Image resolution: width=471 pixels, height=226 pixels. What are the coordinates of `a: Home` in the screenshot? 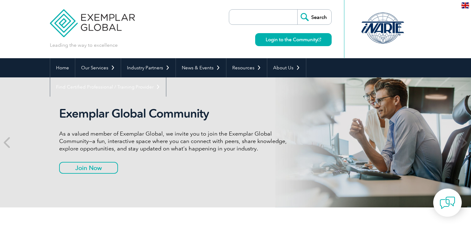 It's located at (63, 68).